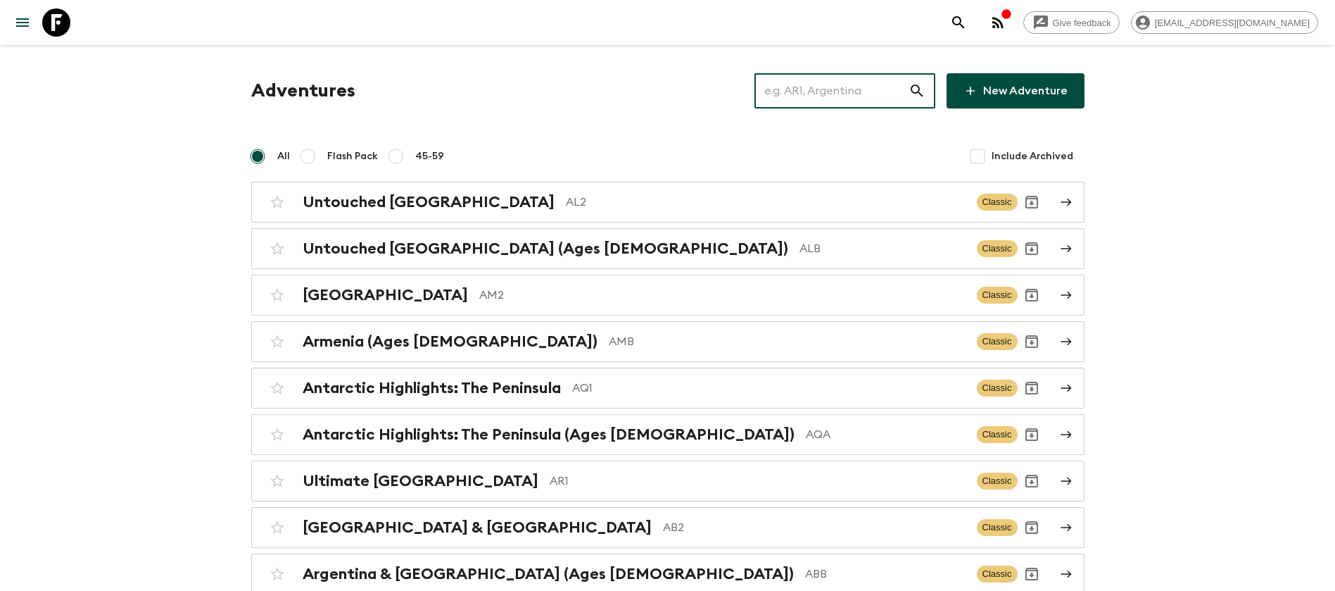  I want to click on span: Include Archived, so click(1033, 156).